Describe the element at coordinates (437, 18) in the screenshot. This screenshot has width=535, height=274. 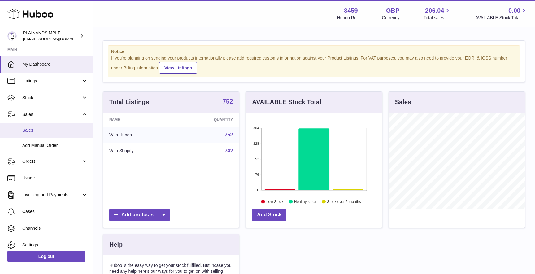
I see `span: Total sales` at that location.